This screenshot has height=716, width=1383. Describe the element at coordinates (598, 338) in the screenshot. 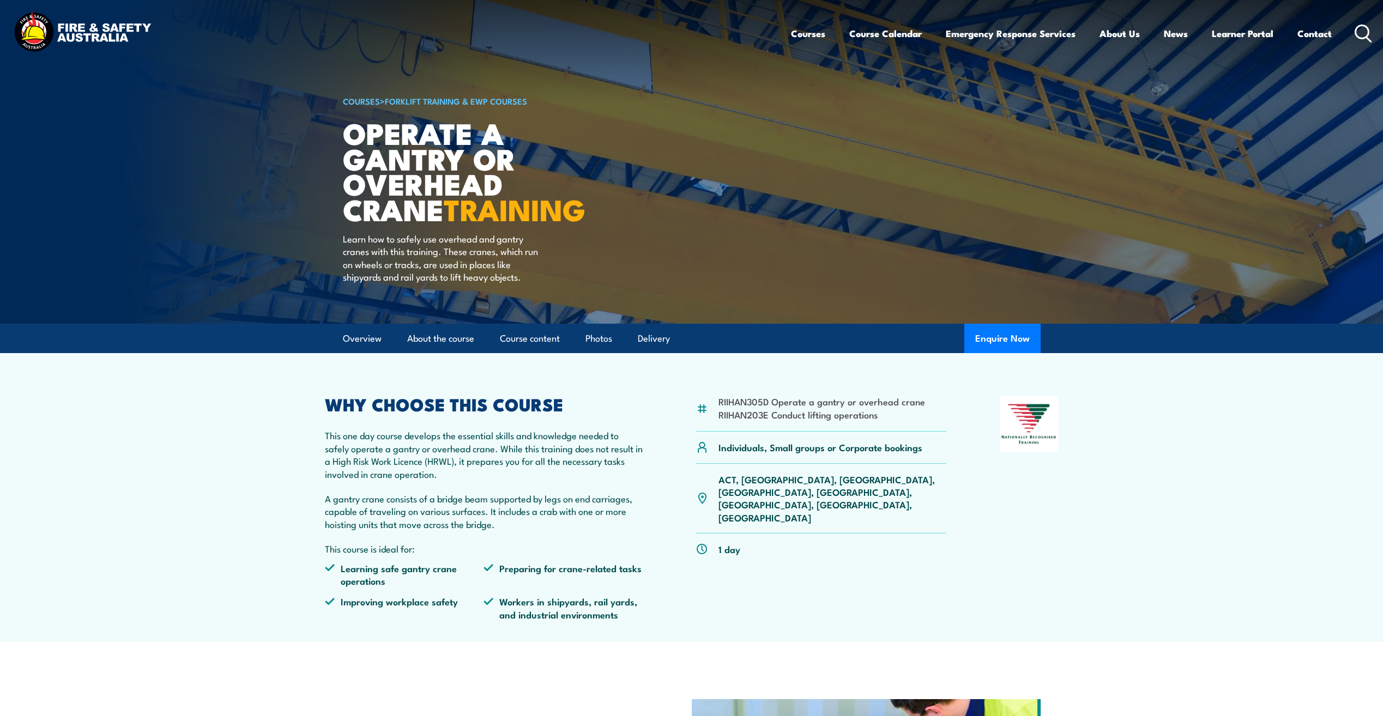

I see `a: Photos` at that location.